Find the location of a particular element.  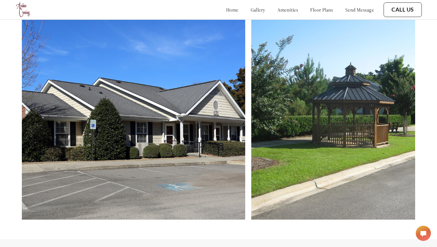

a: send message is located at coordinates (360, 10).